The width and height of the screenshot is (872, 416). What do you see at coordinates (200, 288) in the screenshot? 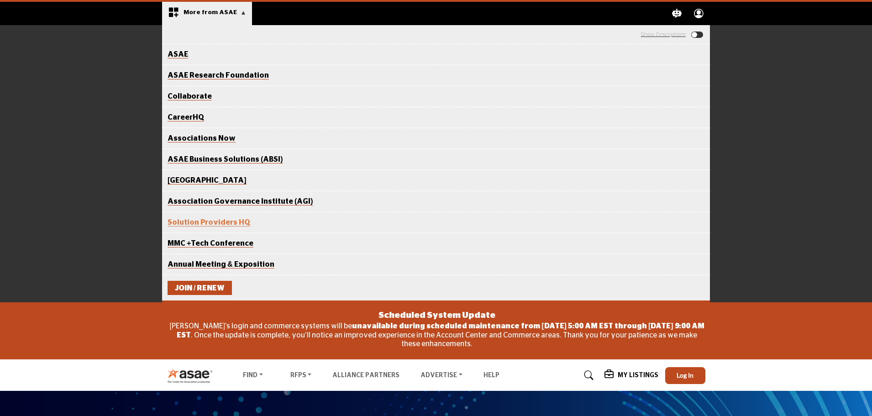
I see `a: Join / Renew - opens in new tab` at bounding box center [200, 288].